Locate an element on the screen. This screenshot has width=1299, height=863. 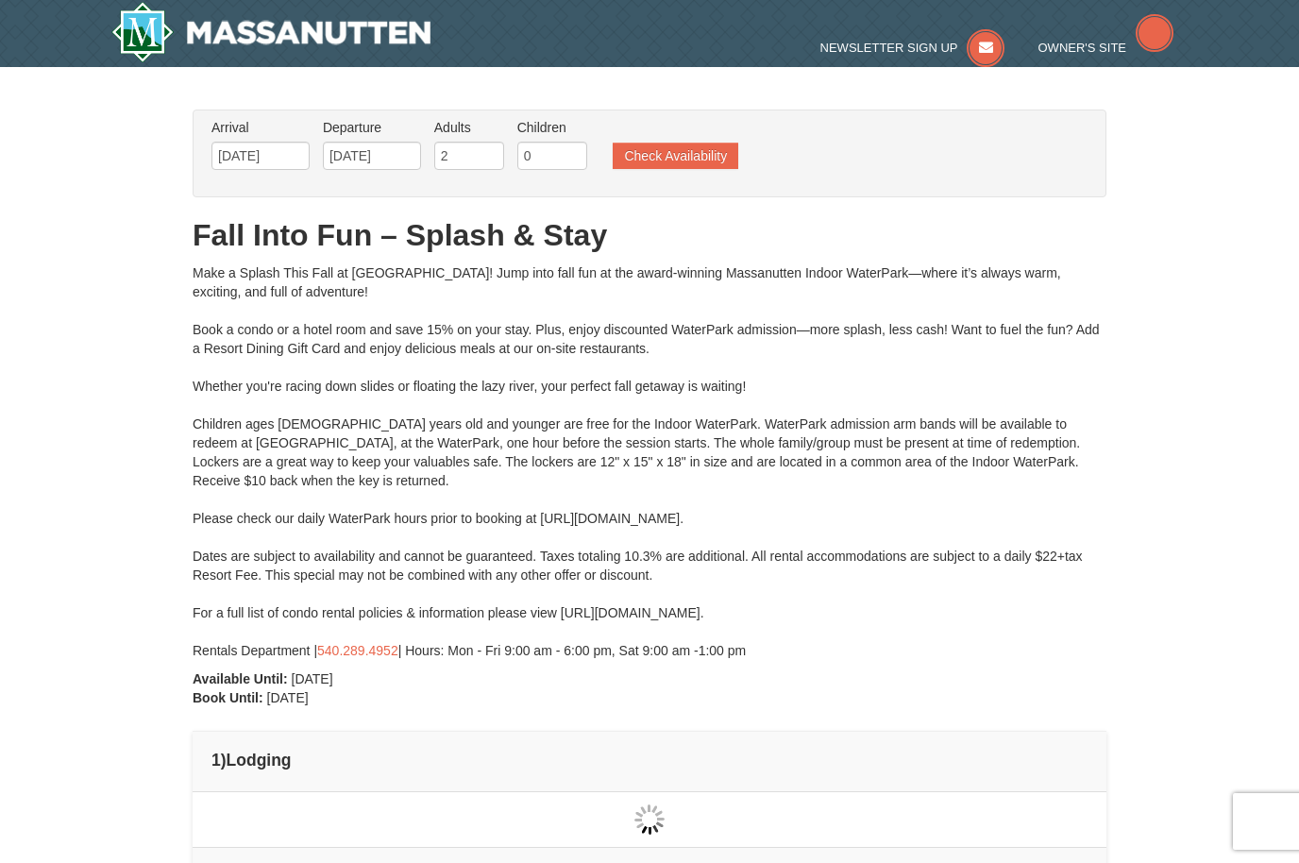
label: Departure is located at coordinates (372, 127).